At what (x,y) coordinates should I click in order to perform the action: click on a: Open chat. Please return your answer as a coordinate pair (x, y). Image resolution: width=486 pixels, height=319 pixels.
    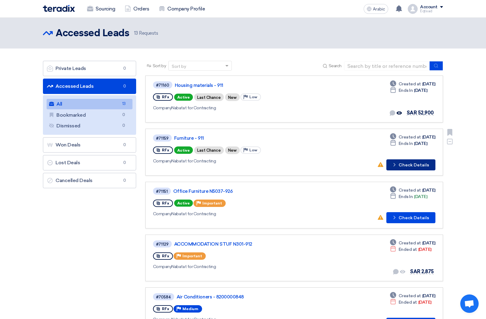
    Looking at the image, I should click on (470, 303).